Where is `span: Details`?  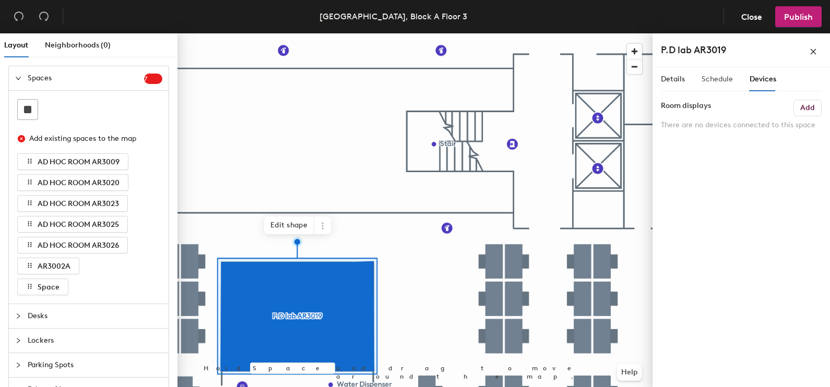 span: Details is located at coordinates (673, 79).